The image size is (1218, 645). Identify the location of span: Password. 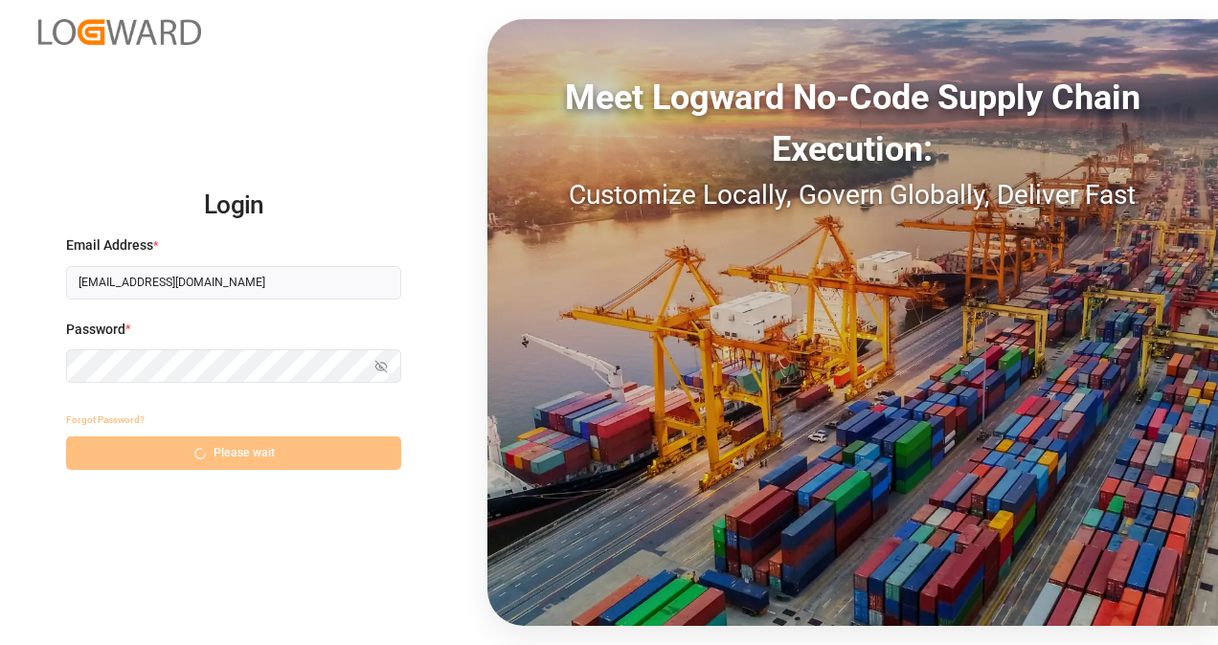
(96, 329).